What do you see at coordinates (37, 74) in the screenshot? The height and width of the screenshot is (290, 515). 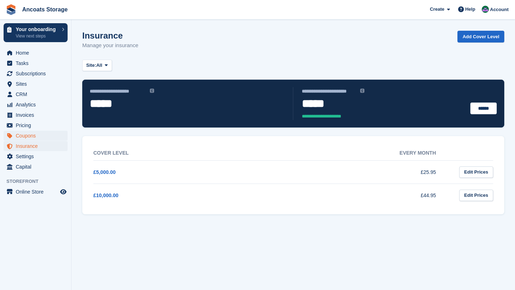 I see `span: Subscriptions` at bounding box center [37, 74].